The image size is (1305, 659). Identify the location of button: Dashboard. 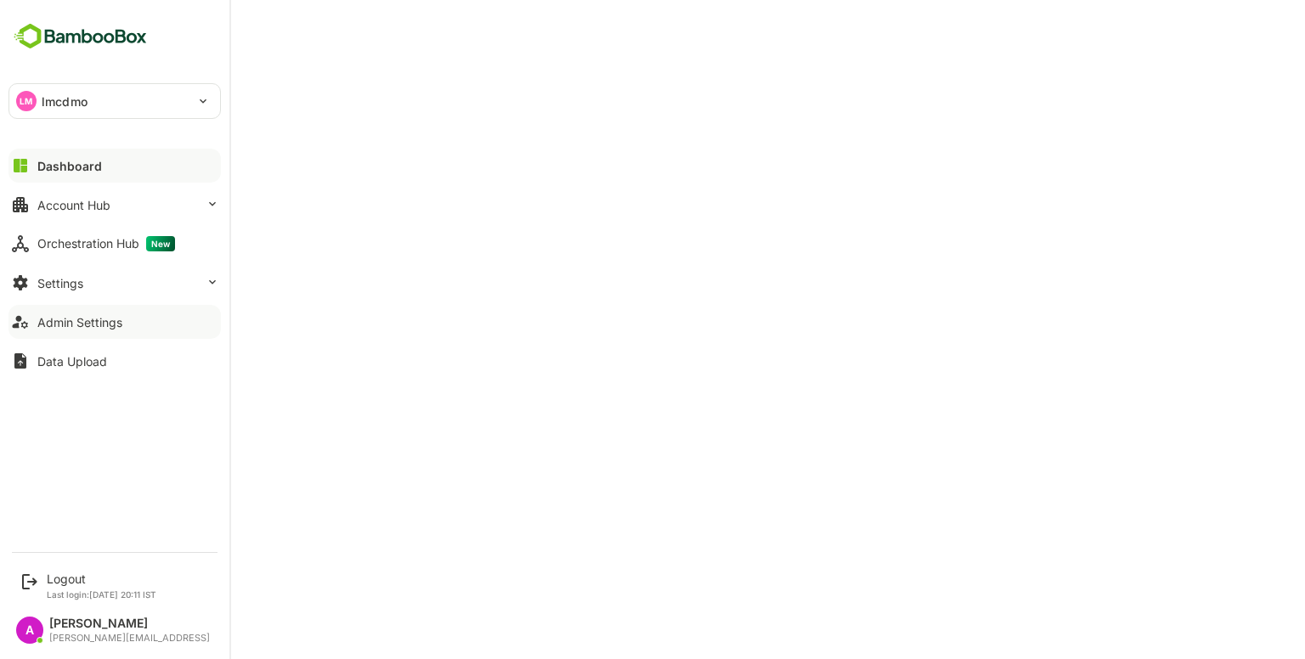
(115, 166).